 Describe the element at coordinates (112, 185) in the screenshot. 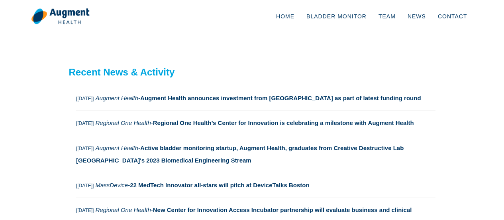

I see `i: MassDevice` at that location.